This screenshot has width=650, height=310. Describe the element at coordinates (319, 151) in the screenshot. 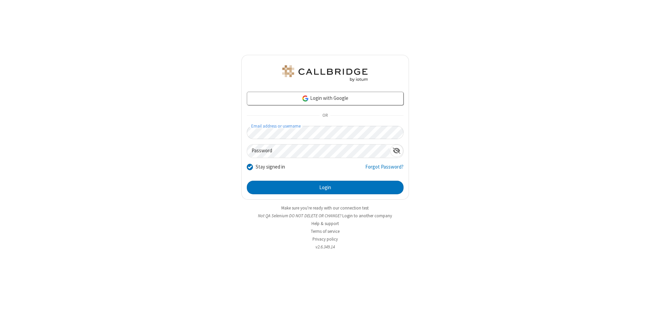

I see `input: Password` at that location.